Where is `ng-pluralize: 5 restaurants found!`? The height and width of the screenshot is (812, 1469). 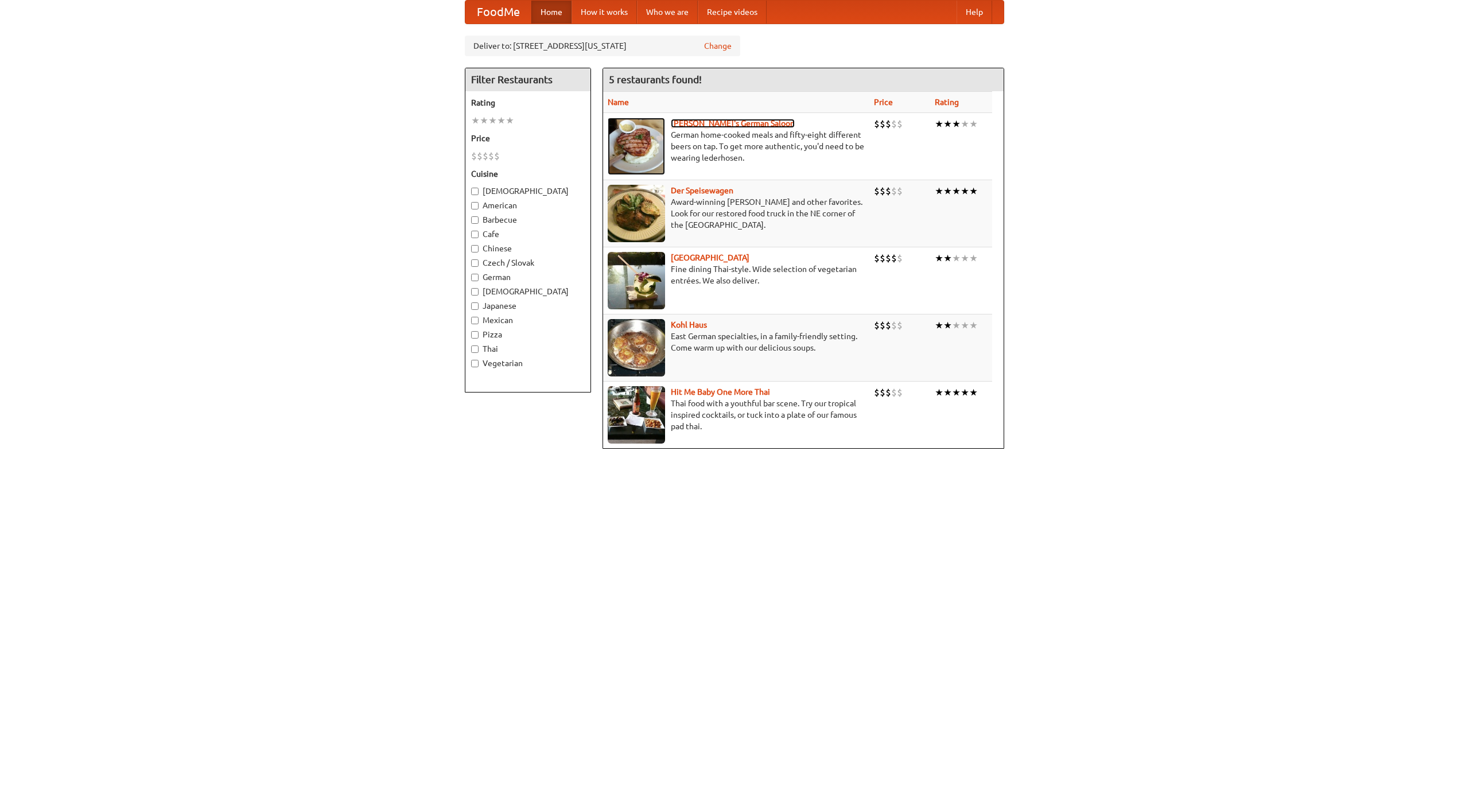
ng-pluralize: 5 restaurants found! is located at coordinates (656, 79).